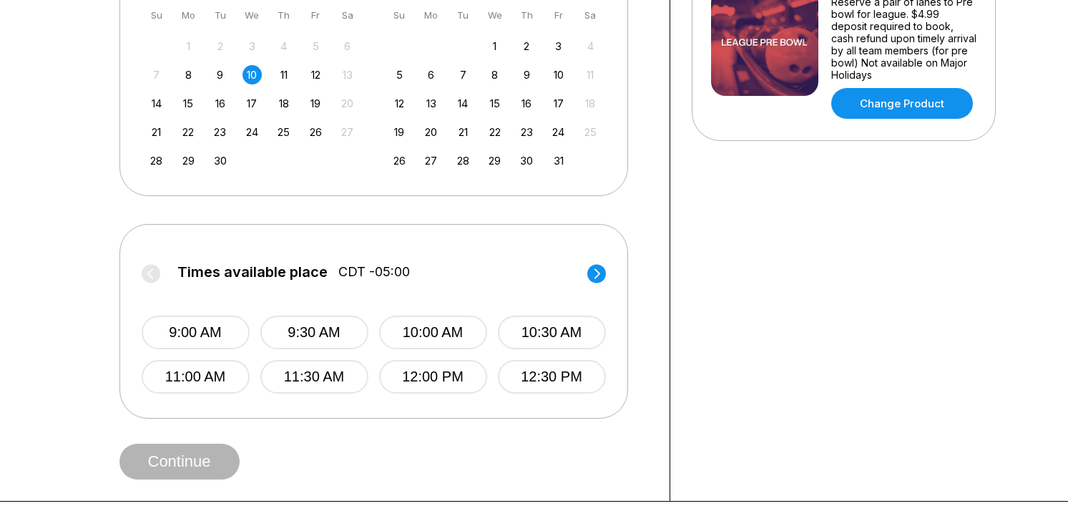 The image size is (1068, 506). I want to click on div: Choose Monday, October 20th, 2025, so click(431, 132).